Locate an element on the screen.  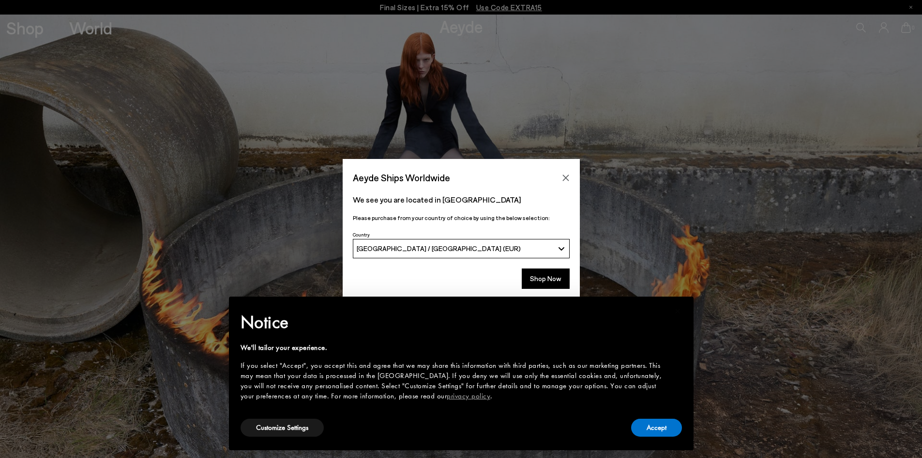
h2: Notice is located at coordinates (454, 322).